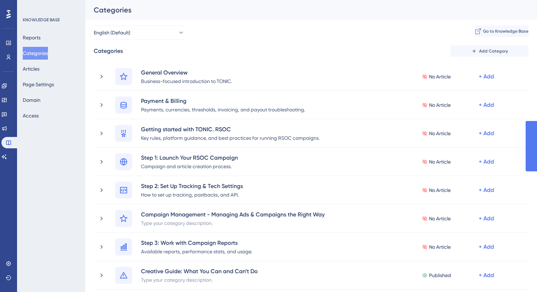 This screenshot has width=537, height=292. What do you see at coordinates (493, 51) in the screenshot?
I see `span: Add Category` at bounding box center [493, 51].